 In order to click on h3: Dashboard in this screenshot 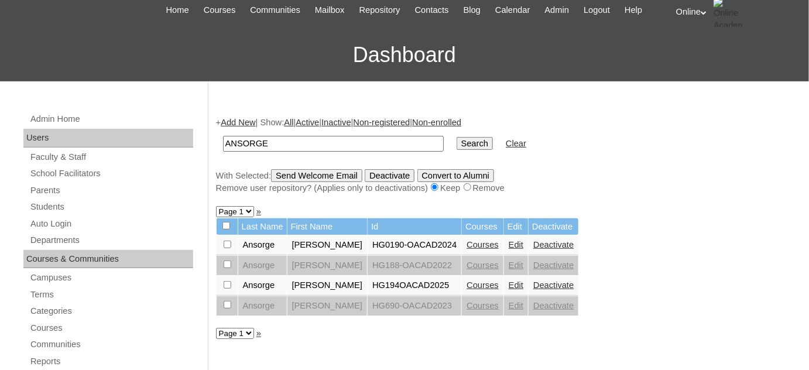, I will do `click(404, 55)`.